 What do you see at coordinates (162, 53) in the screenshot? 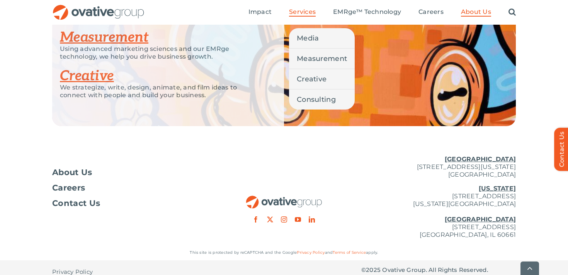
I see `p: Using advanced marketing sciences and our EMRge technology, we help you drive business growth.` at bounding box center [162, 53].